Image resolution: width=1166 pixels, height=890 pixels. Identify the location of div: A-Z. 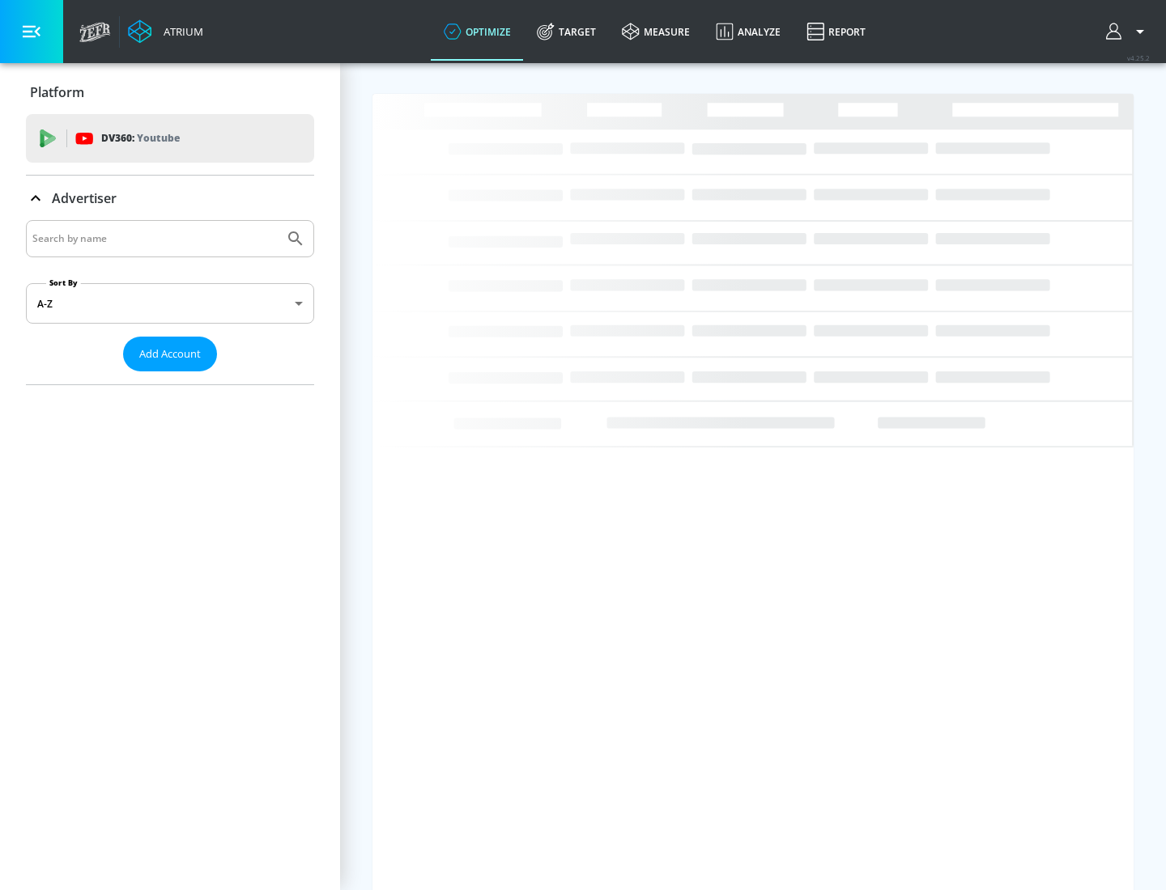
(170, 304).